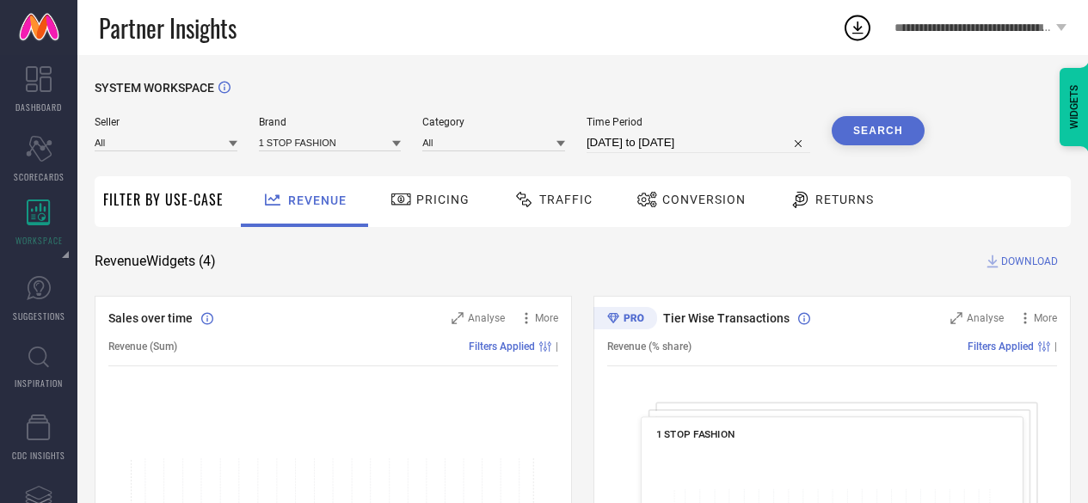 The height and width of the screenshot is (503, 1088). I want to click on input: Select time period, so click(698, 143).